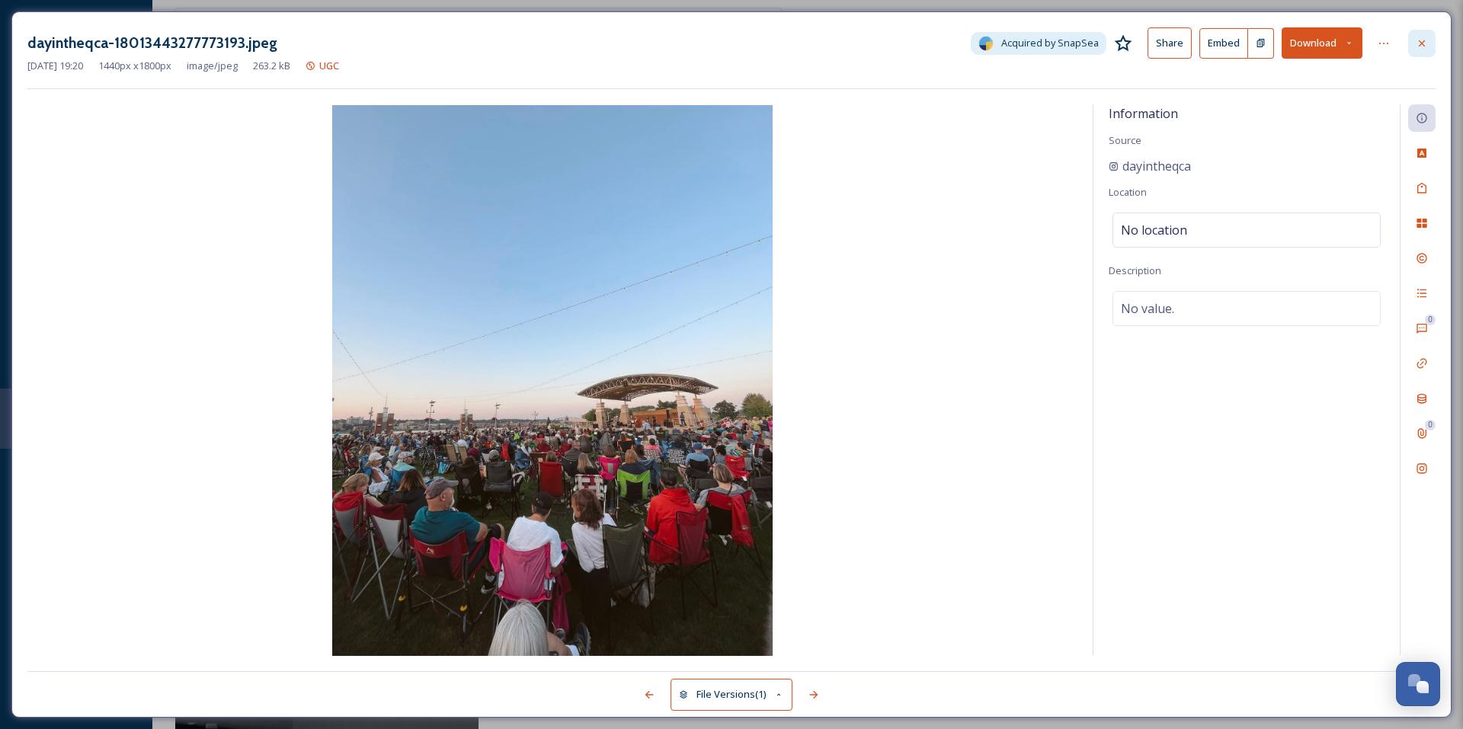 This screenshot has height=729, width=1463. Describe the element at coordinates (329, 66) in the screenshot. I see `span: UGC` at that location.